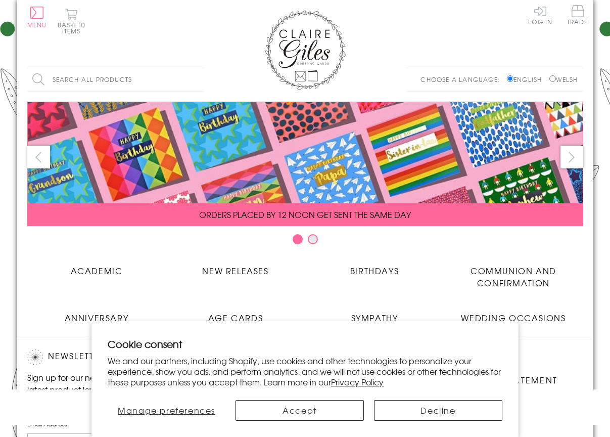 The height and width of the screenshot is (437, 610). What do you see at coordinates (305, 50) in the screenshot?
I see `img: Claire Giles Greetings Cards` at bounding box center [305, 50].